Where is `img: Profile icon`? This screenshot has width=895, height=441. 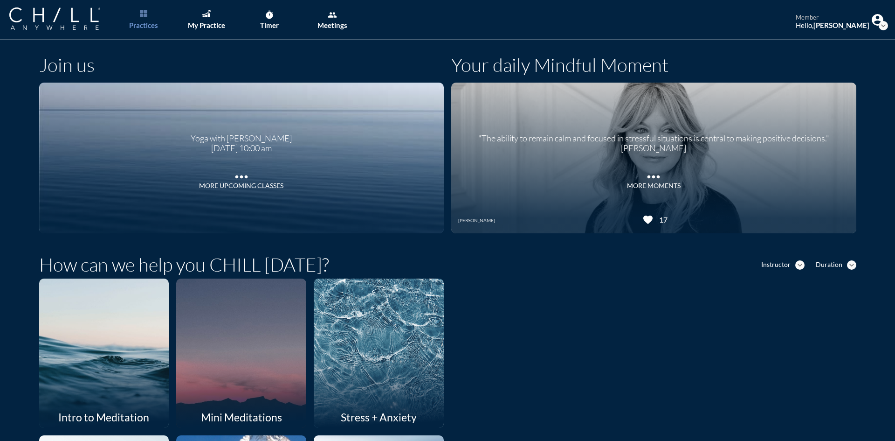 img: Profile icon is located at coordinates (877, 20).